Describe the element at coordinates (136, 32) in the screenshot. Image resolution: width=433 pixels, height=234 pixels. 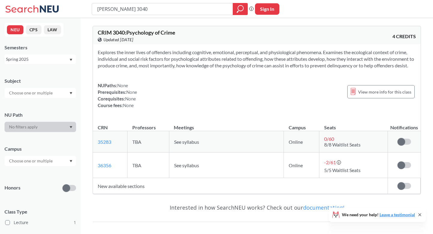
I see `span: CRIM 3040 : Psychology of Crime` at that location.